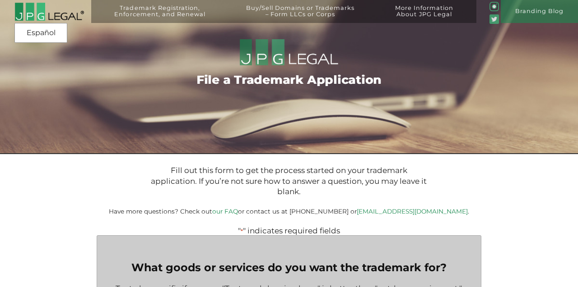 The image size is (578, 287). I want to click on a: More InformationAbout JPG Legal, so click(424, 16).